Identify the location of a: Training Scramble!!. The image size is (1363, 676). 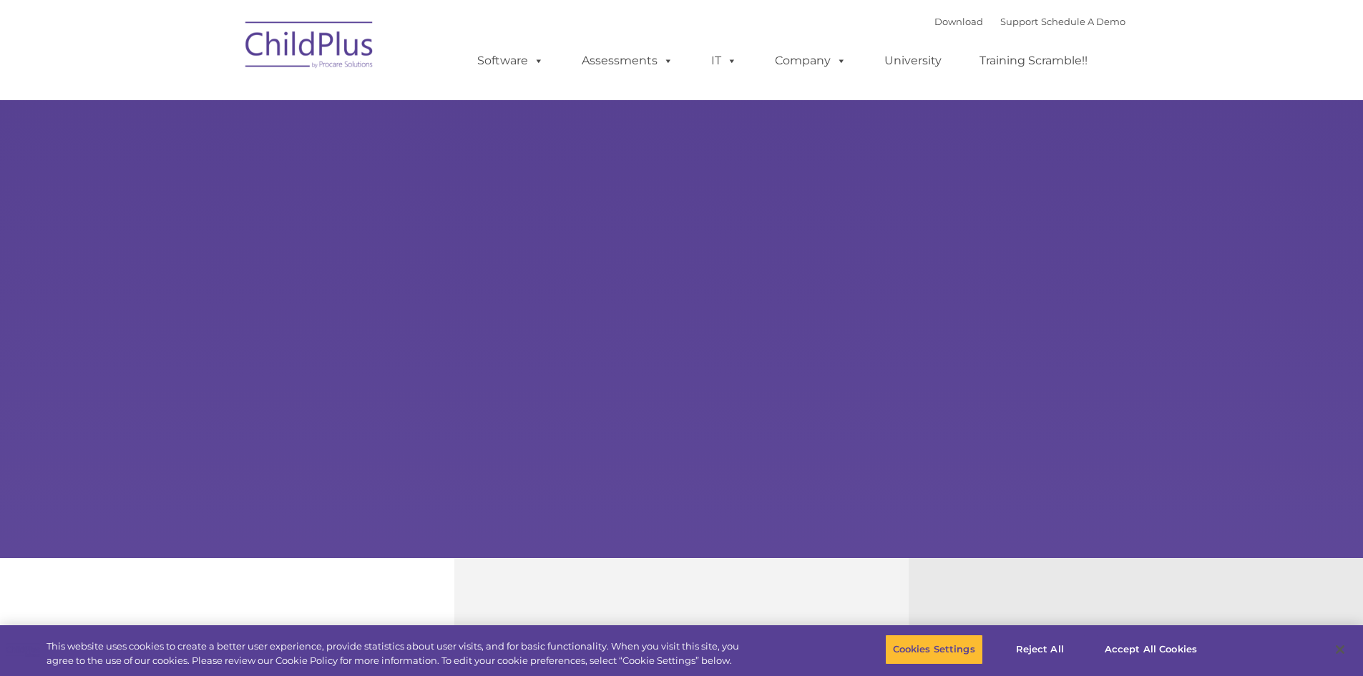
(1033, 61).